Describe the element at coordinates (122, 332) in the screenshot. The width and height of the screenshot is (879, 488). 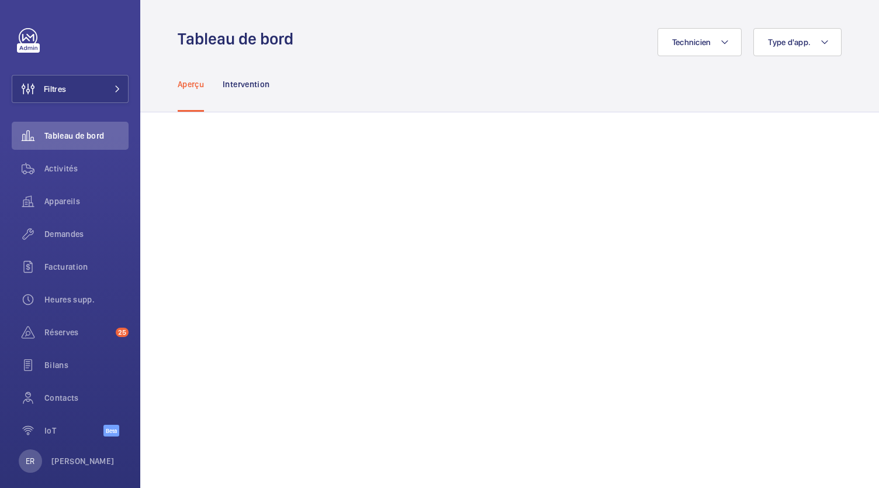
I see `span: 25` at that location.